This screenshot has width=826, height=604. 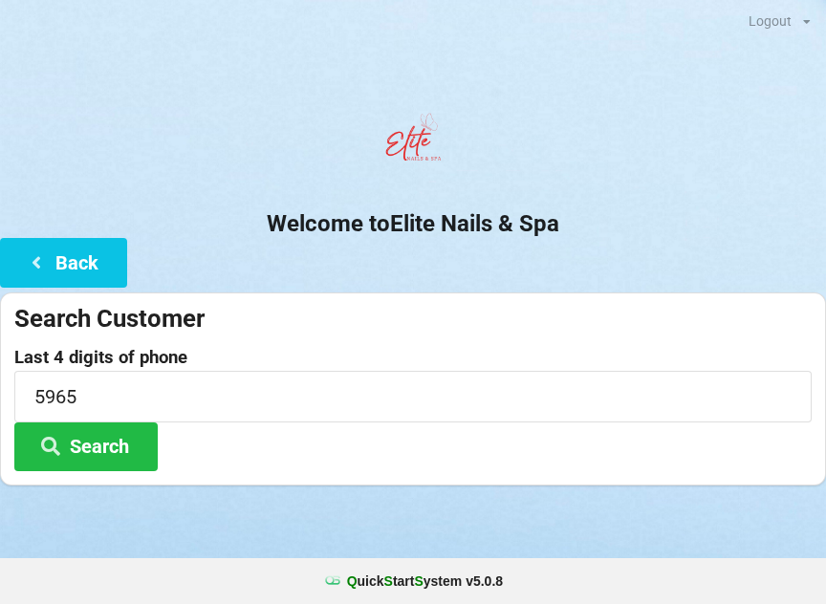 I want to click on button: Search, so click(x=86, y=447).